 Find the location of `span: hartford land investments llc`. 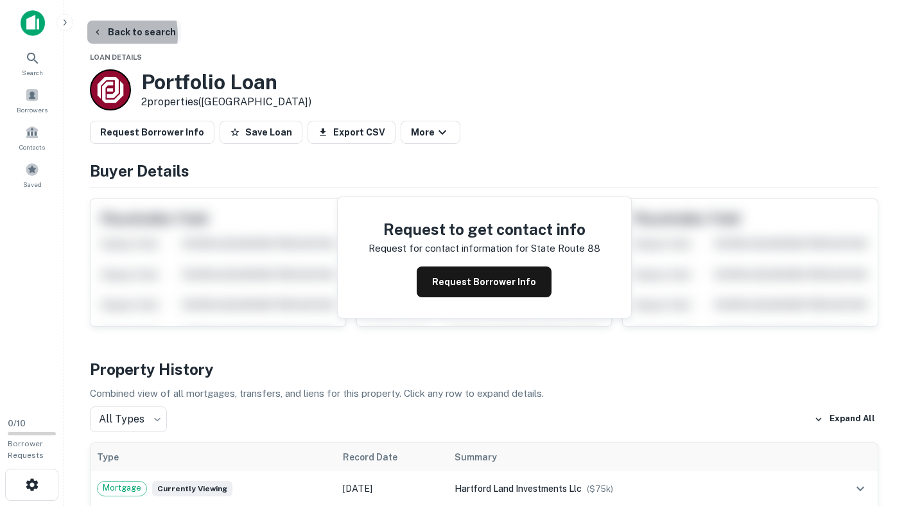

span: hartford land investments llc is located at coordinates (518, 489).